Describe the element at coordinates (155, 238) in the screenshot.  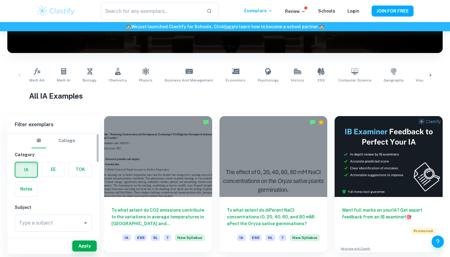
I see `span: SL` at that location.